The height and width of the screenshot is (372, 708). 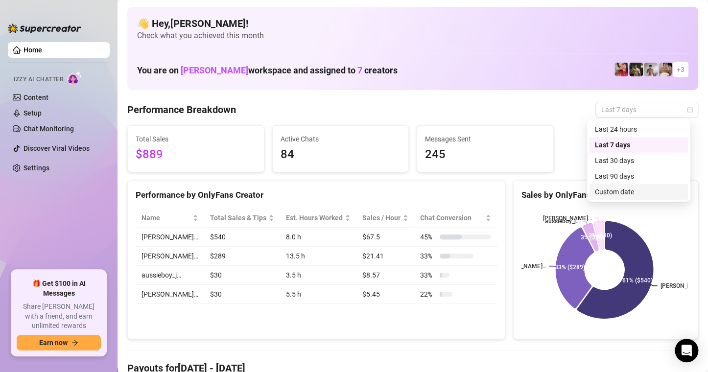 What do you see at coordinates (638, 145) in the screenshot?
I see `div: Last 7 days` at bounding box center [638, 145].